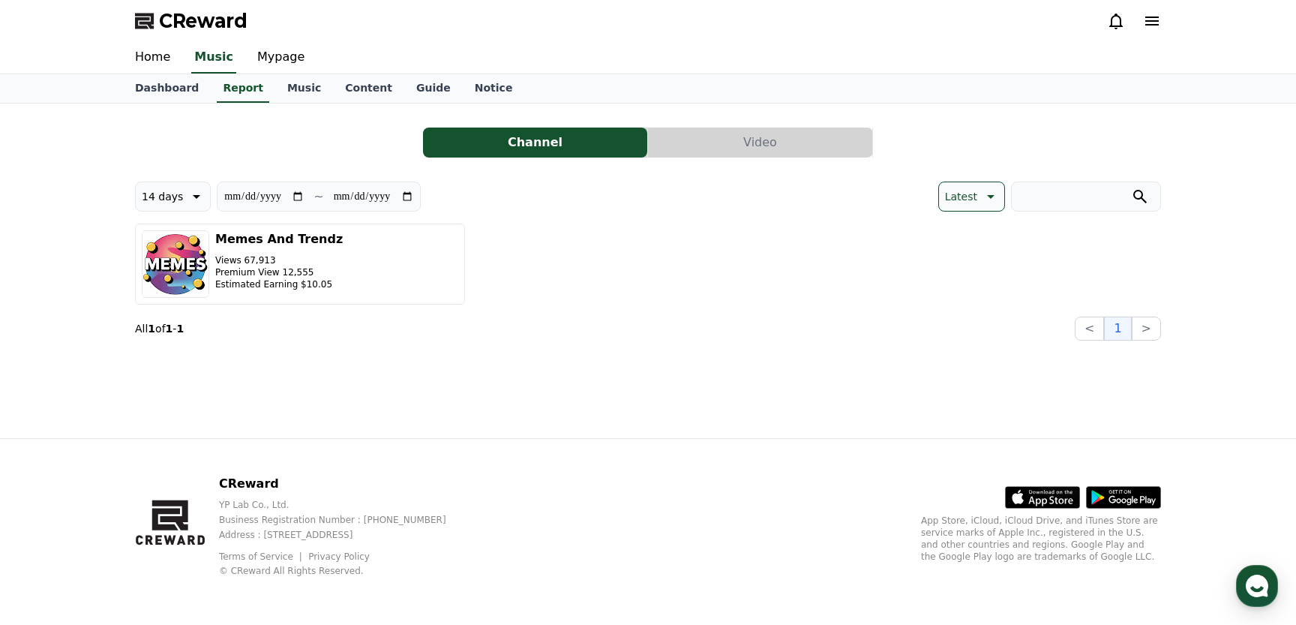 This screenshot has height=625, width=1296. What do you see at coordinates (279, 284) in the screenshot?
I see `p: Estimated Earning $10.05` at bounding box center [279, 284].